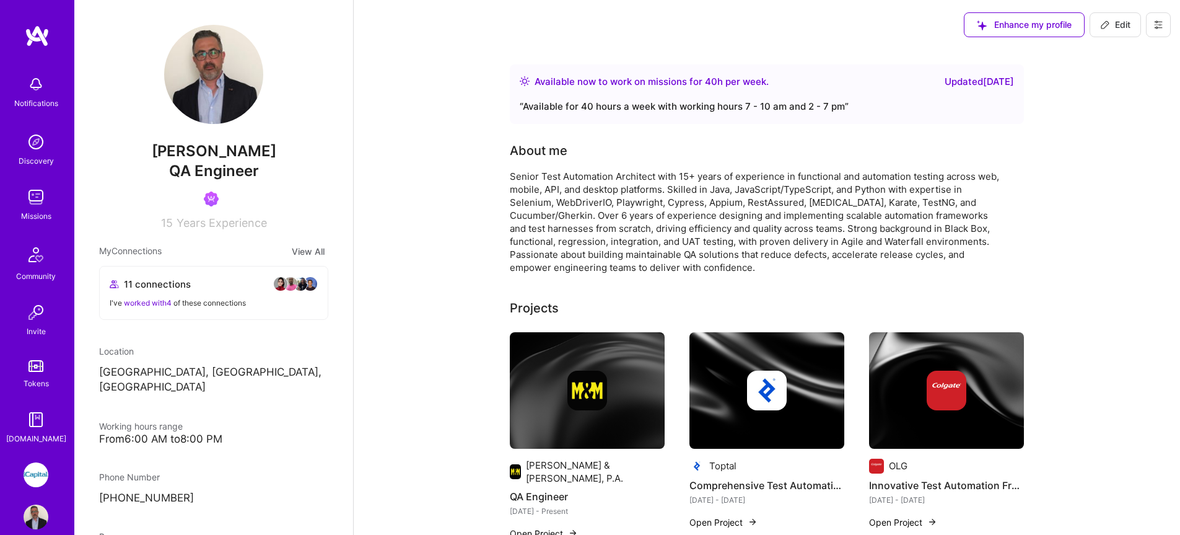 The image size is (1180, 535). Describe the element at coordinates (36, 84) in the screenshot. I see `img: bell` at that location.